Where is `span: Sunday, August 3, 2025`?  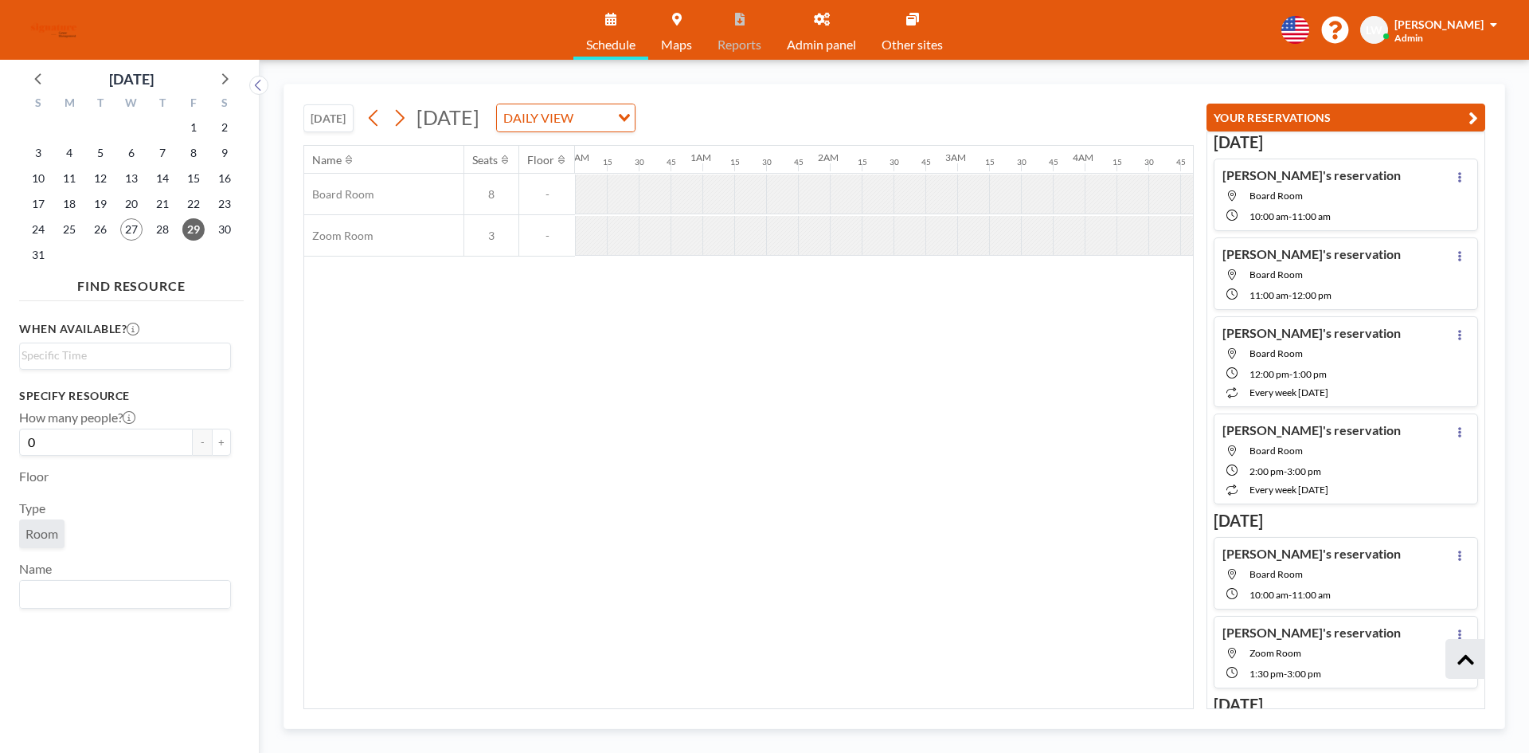 span: Sunday, August 3, 2025 is located at coordinates (38, 153).